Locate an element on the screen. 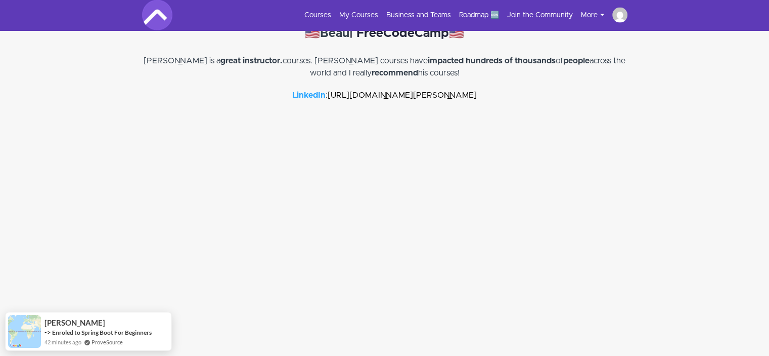  strong: great instructor. is located at coordinates (251, 61).